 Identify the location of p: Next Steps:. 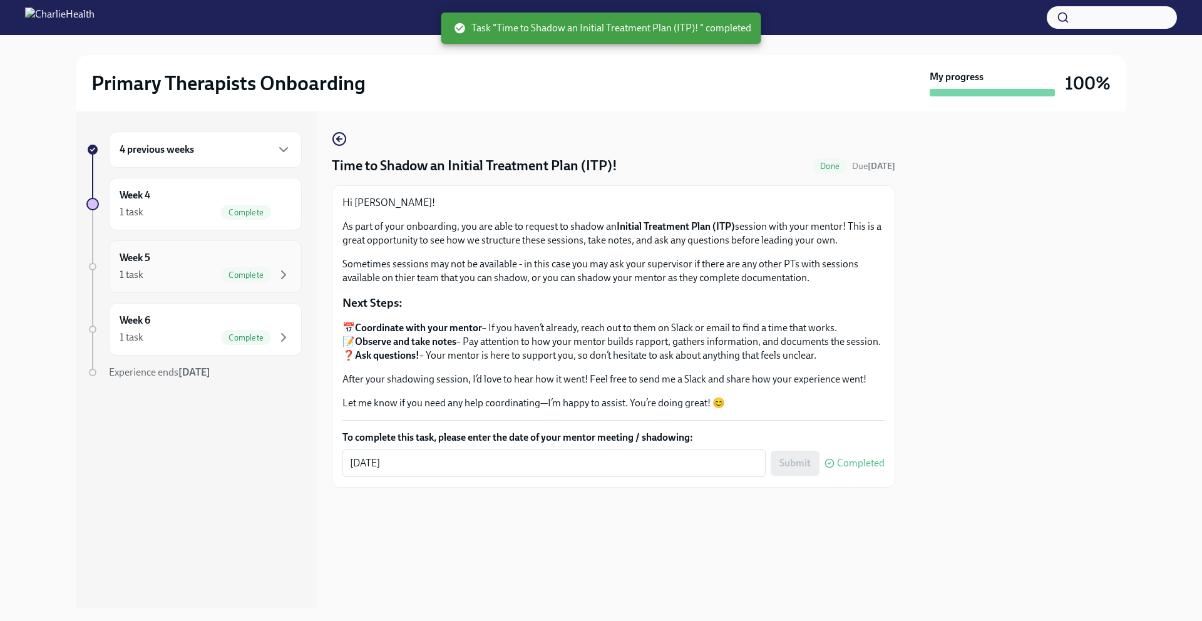
(613, 303).